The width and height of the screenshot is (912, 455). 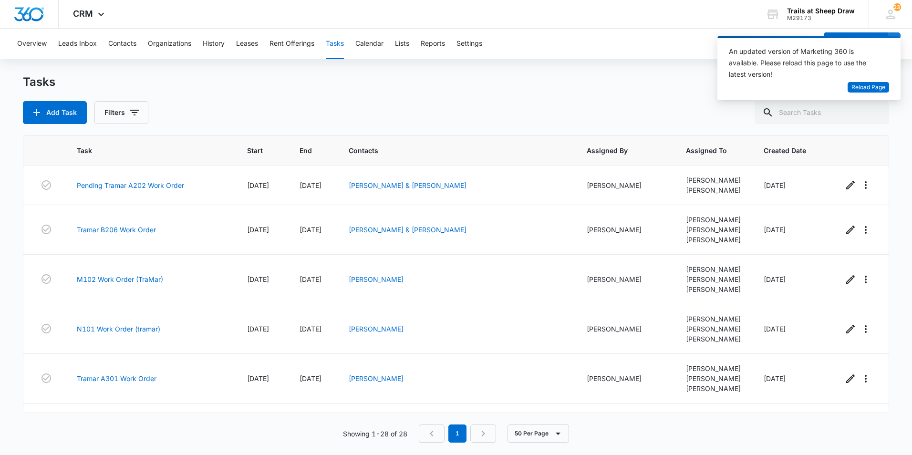 I want to click on span: Assigned To, so click(x=706, y=150).